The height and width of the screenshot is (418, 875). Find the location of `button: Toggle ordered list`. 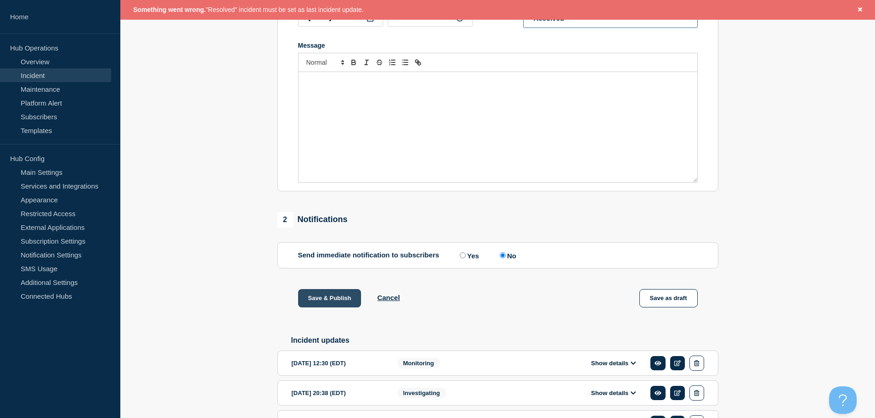

button: Toggle ordered list is located at coordinates (392, 62).